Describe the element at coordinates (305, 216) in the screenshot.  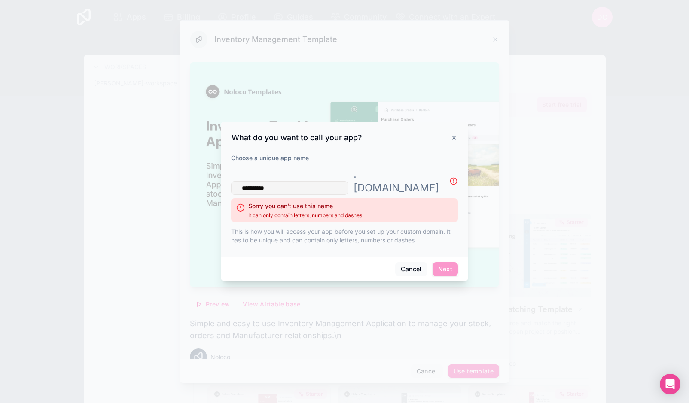
I see `span: It can only contain letters, numbers and dashes` at that location.